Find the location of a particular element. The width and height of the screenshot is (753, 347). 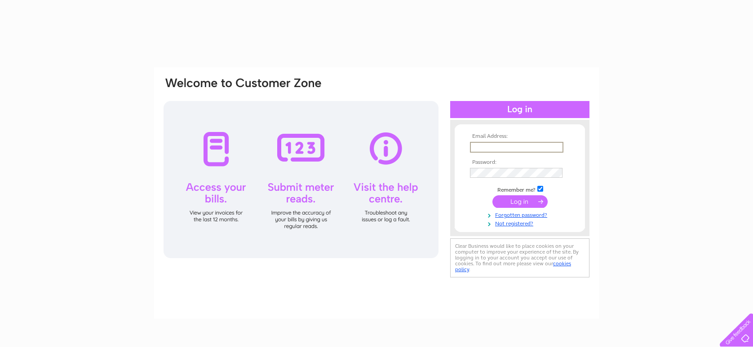

a: Forgotten password? is located at coordinates (521, 214).